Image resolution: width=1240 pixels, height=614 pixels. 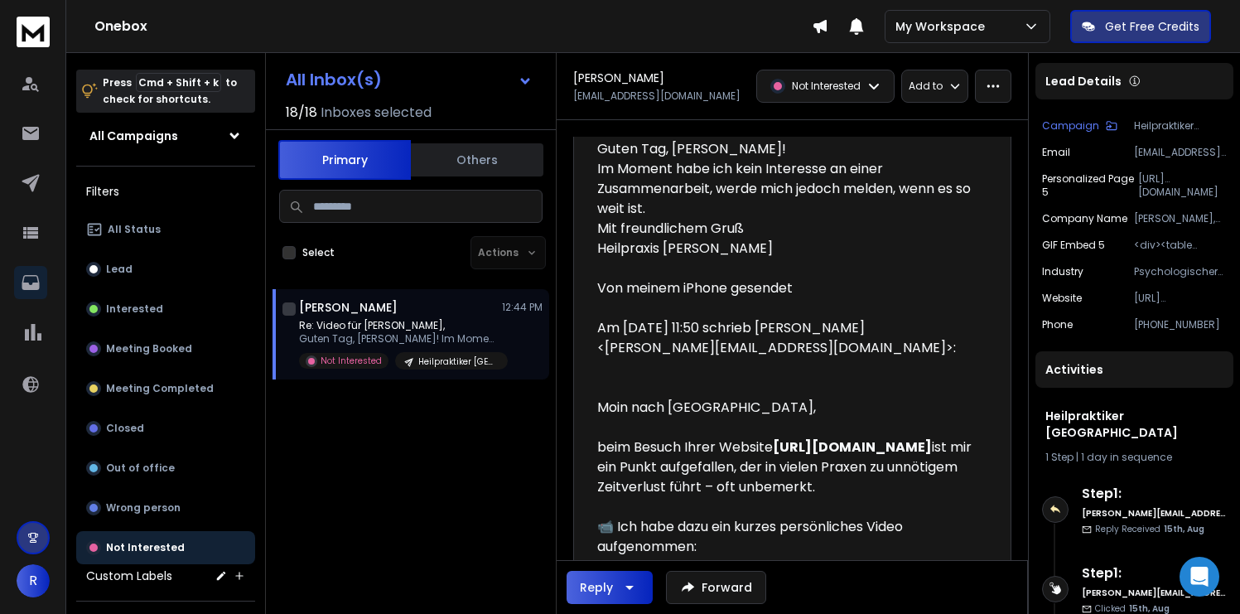 What do you see at coordinates (1057, 325) in the screenshot?
I see `p: Phone` at bounding box center [1057, 325].